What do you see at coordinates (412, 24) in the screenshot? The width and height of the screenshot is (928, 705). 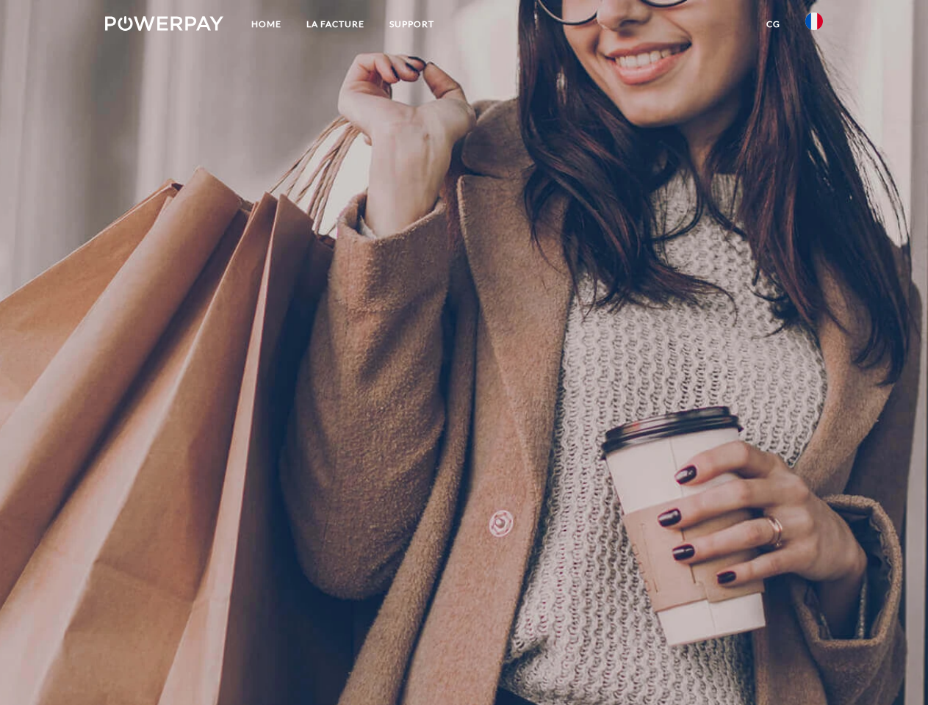 I see `a: Support` at bounding box center [412, 24].